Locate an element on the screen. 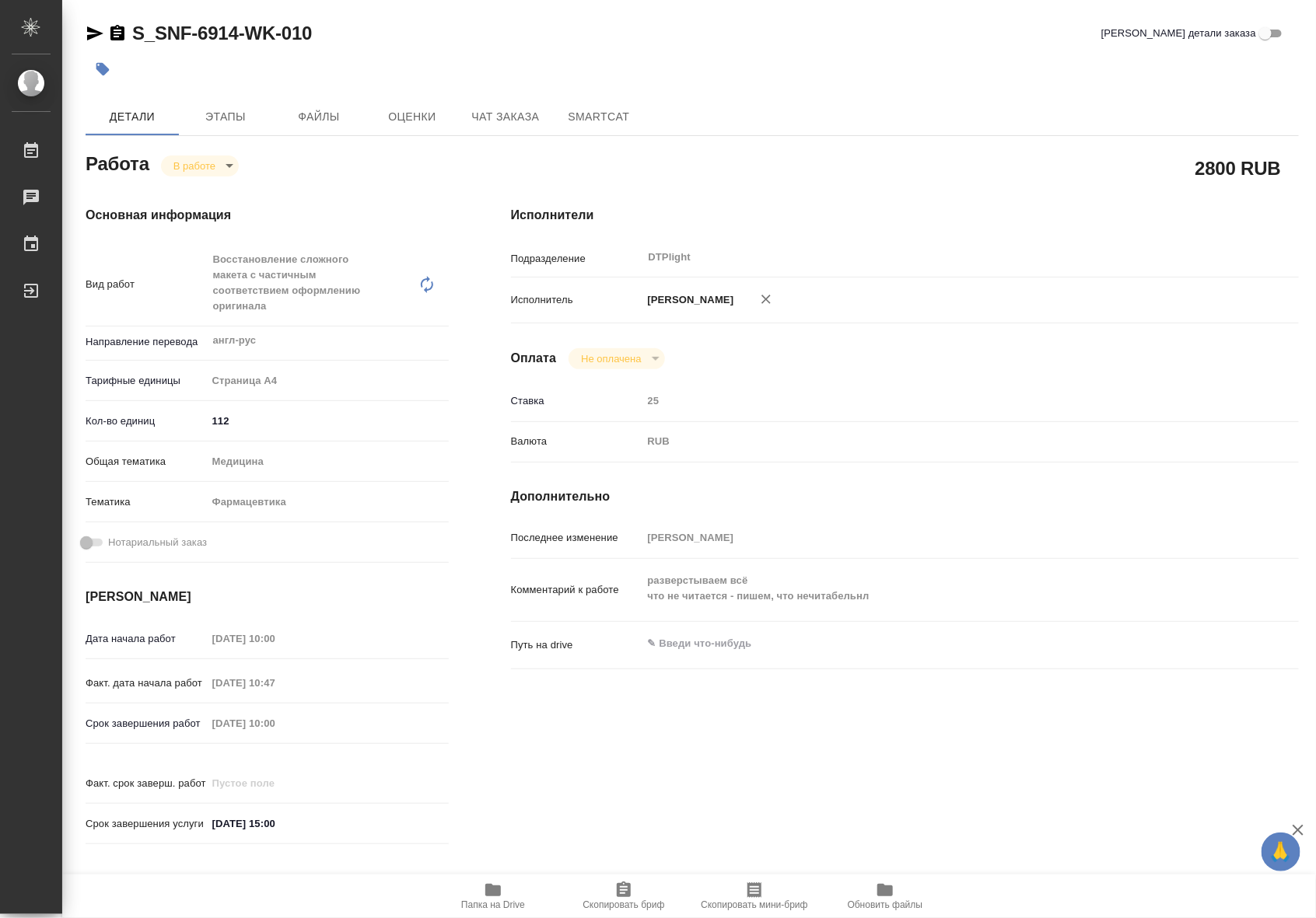 This screenshot has width=1316, height=918. h2: 2800 RUB is located at coordinates (1238, 168).